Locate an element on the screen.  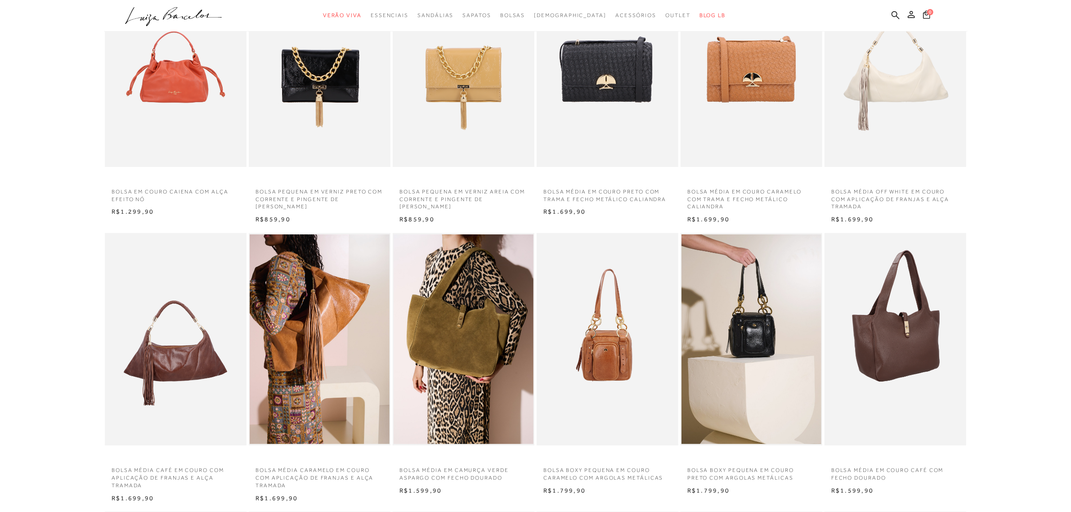
img: BOLSA BOXY PEQUENA EM COURO PRETO COM ARGOLAS METÁLICAS is located at coordinates (751, 339).